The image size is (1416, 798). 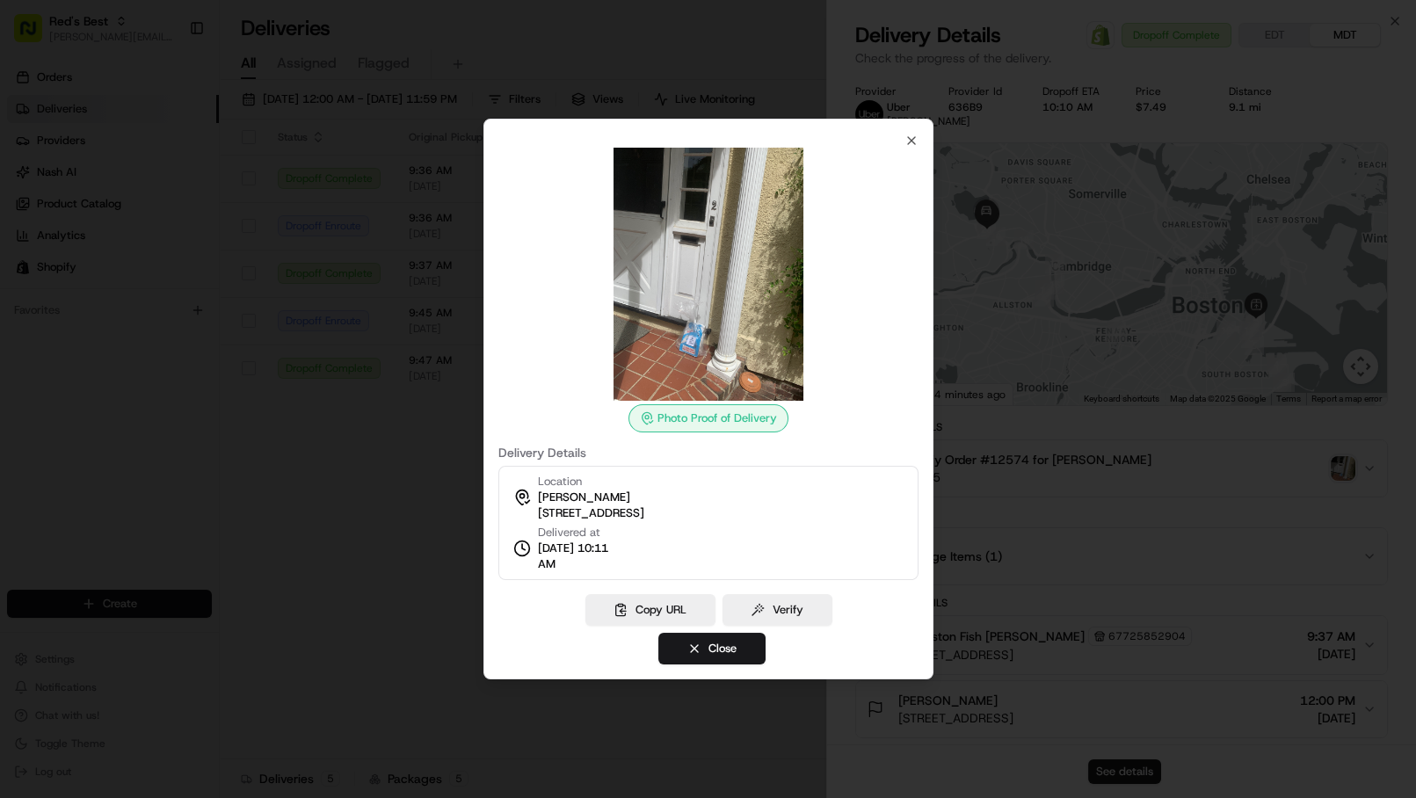 I want to click on button: Verify, so click(x=776, y=610).